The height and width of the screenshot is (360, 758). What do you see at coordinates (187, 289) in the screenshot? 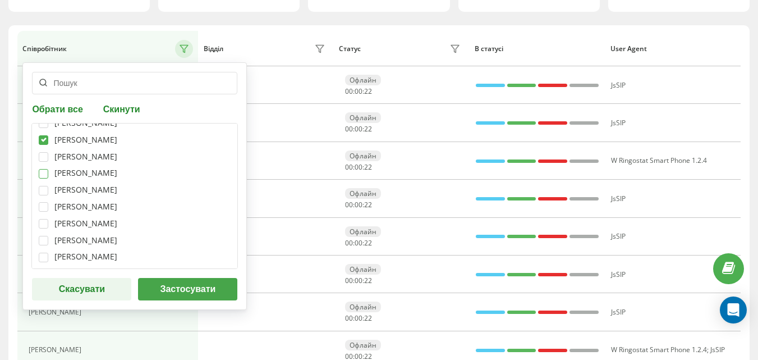
I see `button: Застосувати` at bounding box center [187, 289].